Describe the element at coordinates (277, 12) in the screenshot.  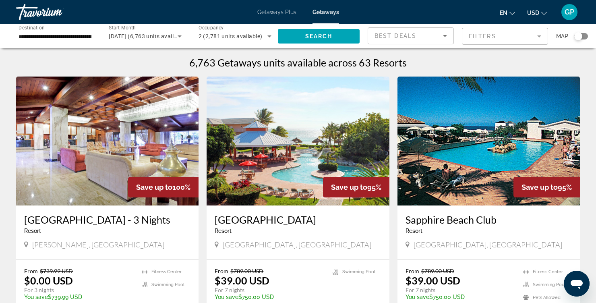
I see `span: Getaways Plus` at that location.